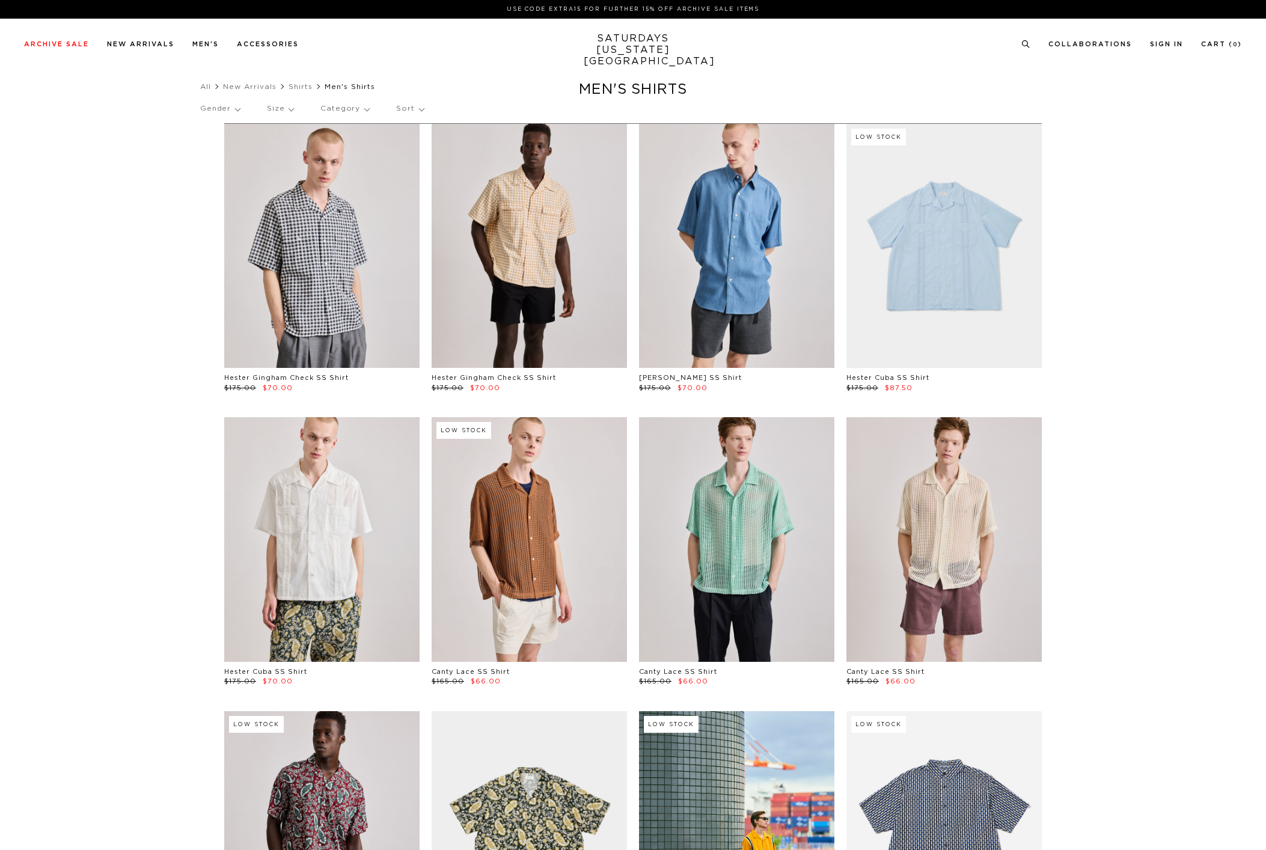  What do you see at coordinates (633, 9) in the screenshot?
I see `p: Use Code EXTRA15 for Further 15% Off Archive Sale Items` at bounding box center [633, 9].